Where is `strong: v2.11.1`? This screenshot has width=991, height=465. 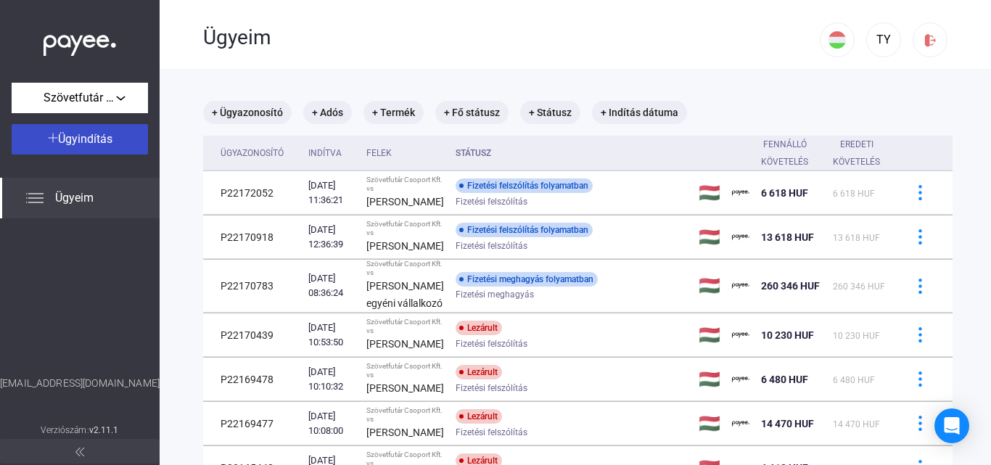 strong: v2.11.1 is located at coordinates (104, 430).